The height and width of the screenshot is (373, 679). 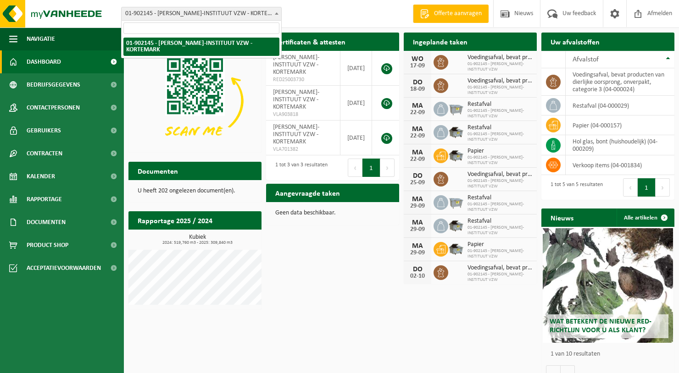 I want to click on span: Contracten, so click(x=44, y=154).